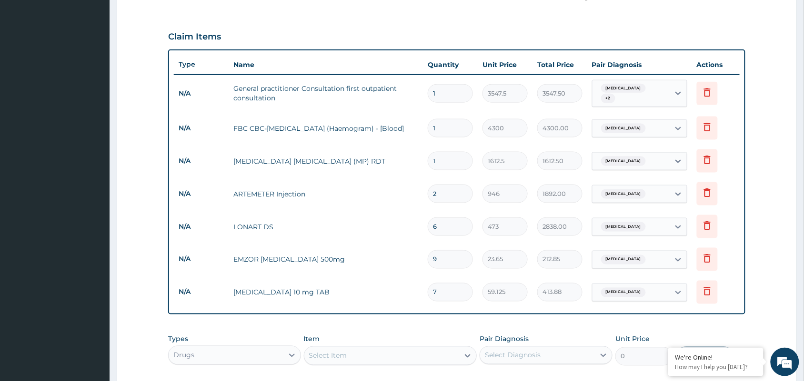 This screenshot has width=804, height=381. I want to click on textarea: Type your message and hit 'Enter', so click(93, 277).